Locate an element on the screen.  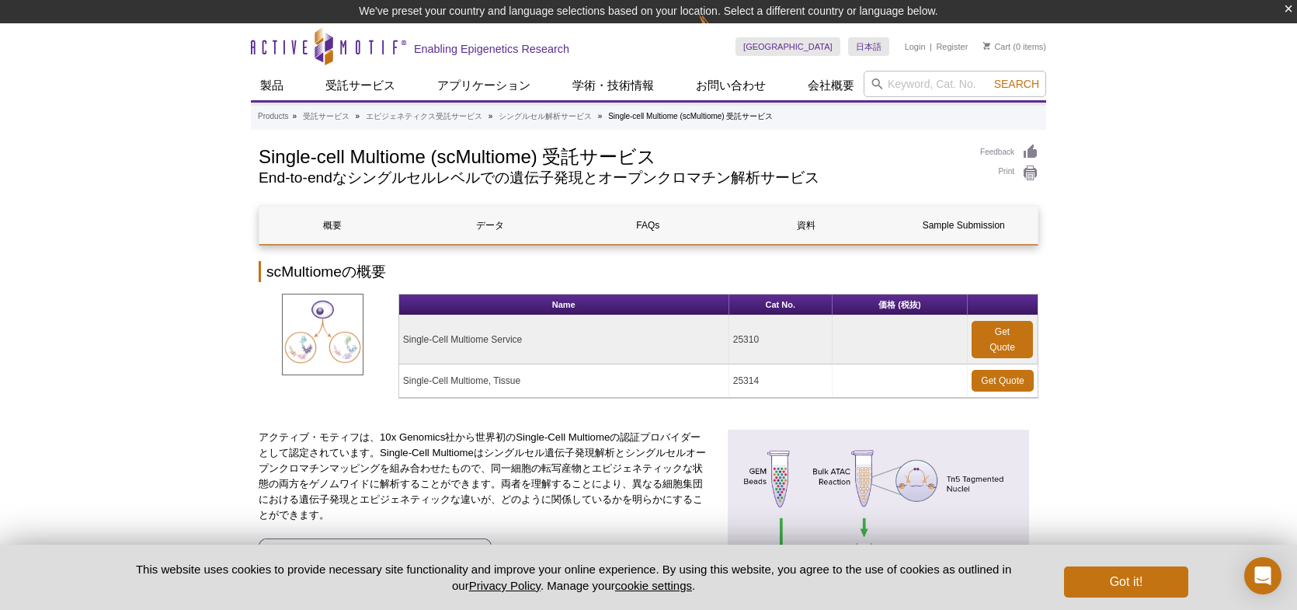
a: Feedback is located at coordinates (1009, 152).